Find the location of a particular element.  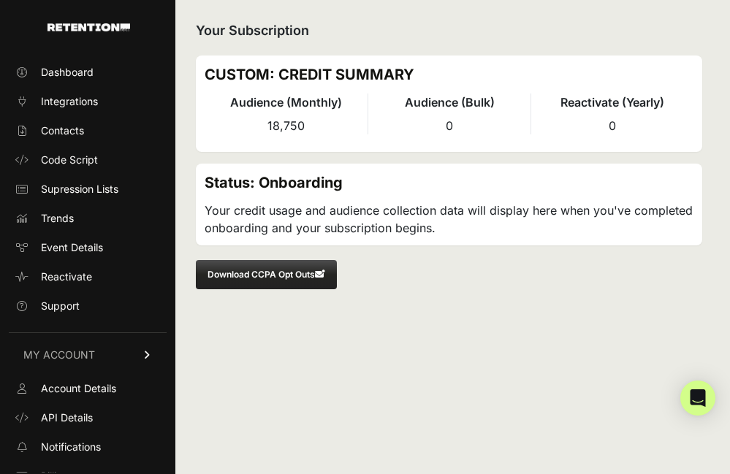

span: Event Details is located at coordinates (72, 248).